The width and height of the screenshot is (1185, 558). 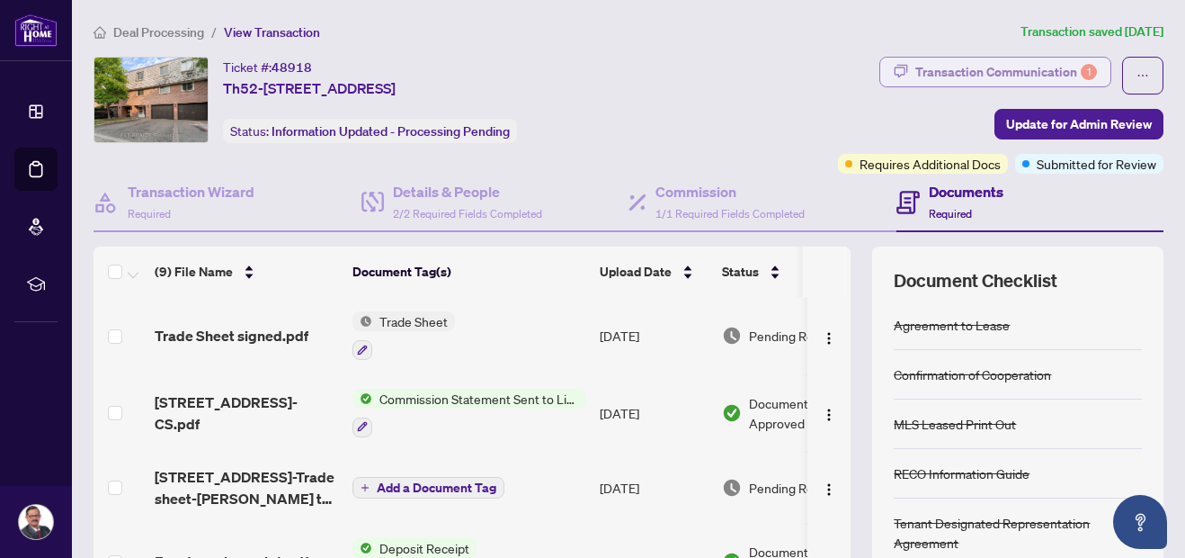 I want to click on span: Document Checklist, so click(x=976, y=281).